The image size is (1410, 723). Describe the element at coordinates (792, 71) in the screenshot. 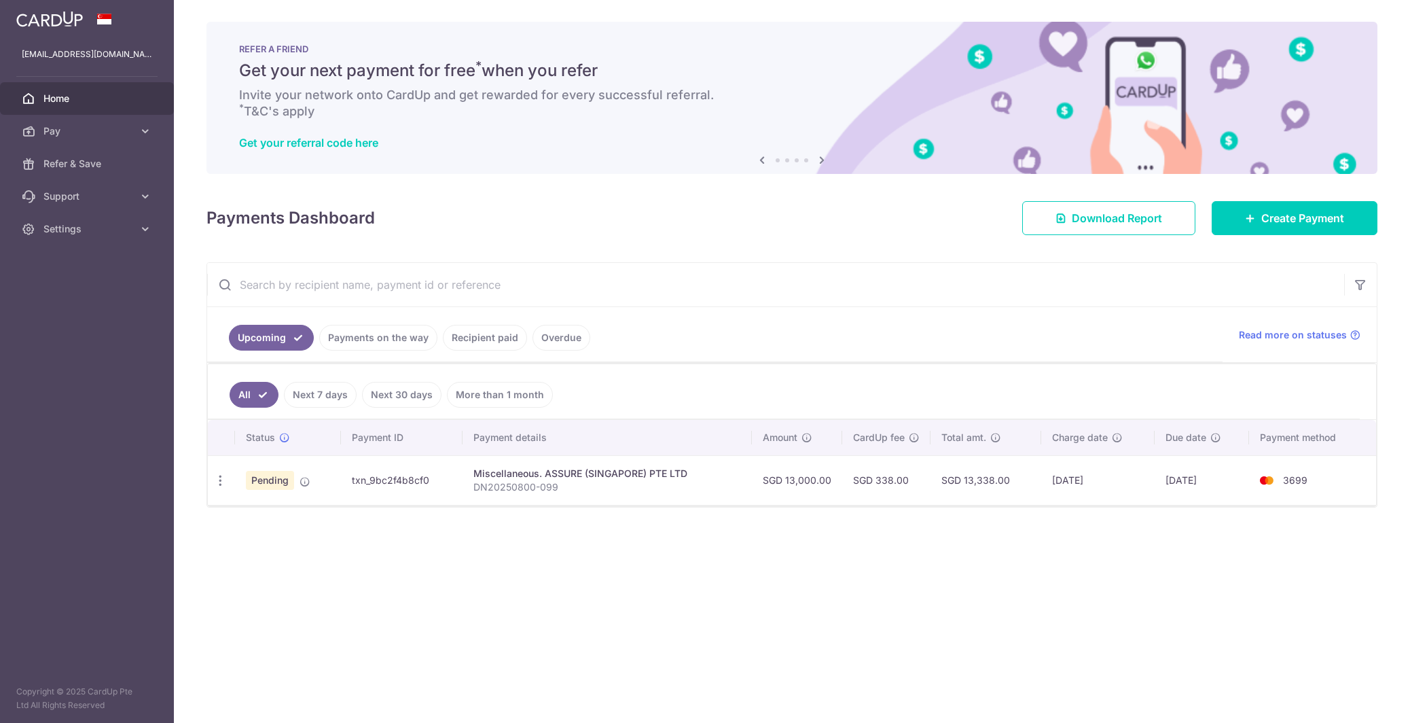

I see `h5: Get your next payment for free when you refer` at that location.